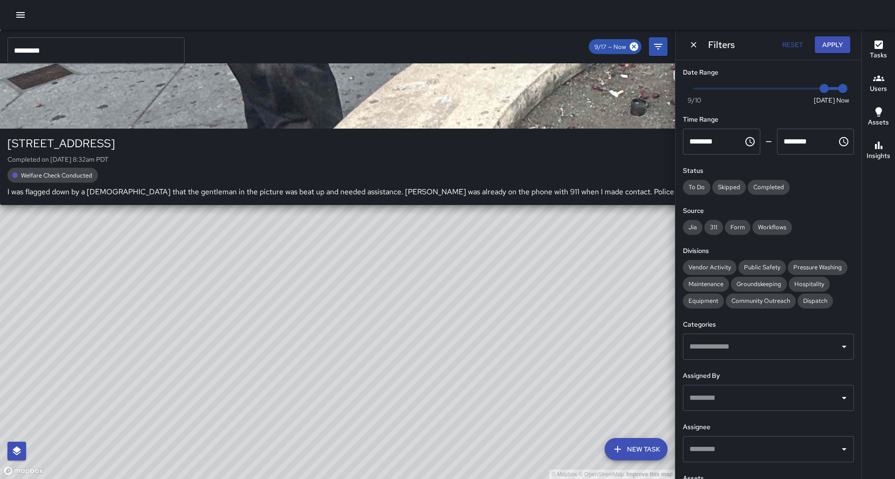 The width and height of the screenshot is (895, 479). Describe the element at coordinates (809, 284) in the screenshot. I see `span: Hospitality` at that location.